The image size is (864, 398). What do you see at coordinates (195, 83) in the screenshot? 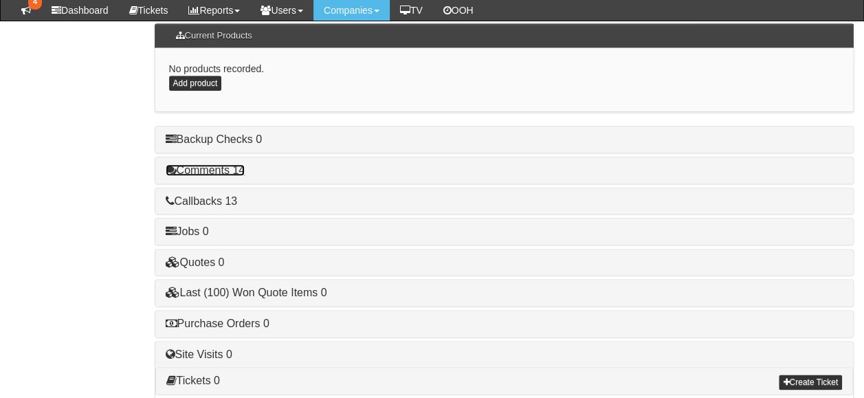
I see `a: Add product` at bounding box center [195, 83].